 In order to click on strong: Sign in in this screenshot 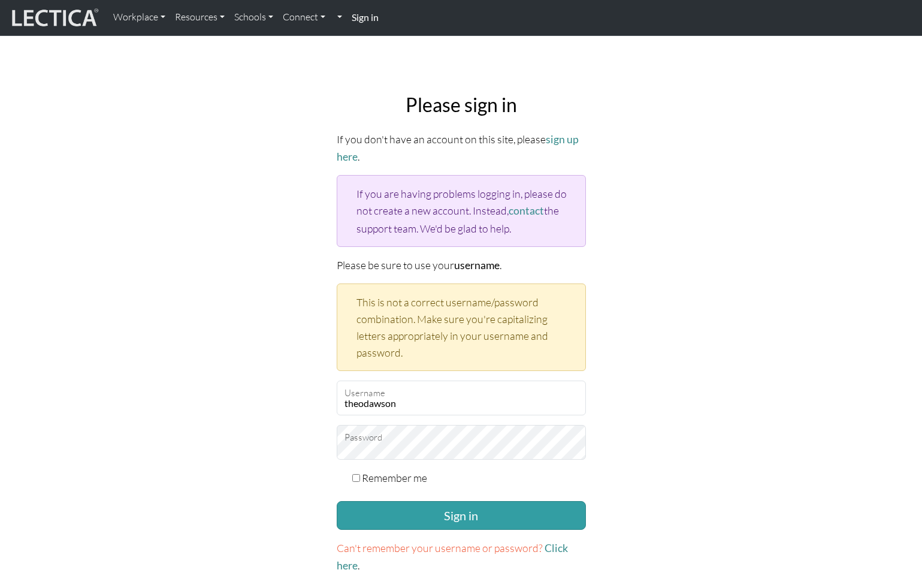, I will do `click(365, 17)`.